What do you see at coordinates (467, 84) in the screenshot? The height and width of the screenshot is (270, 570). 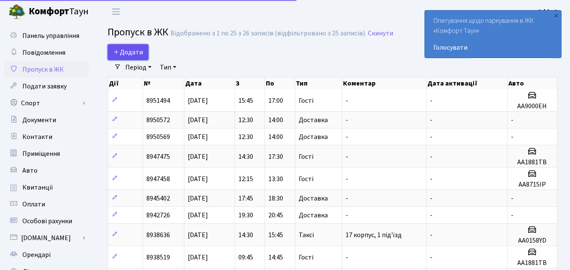 I see `th: Дата активації` at bounding box center [467, 84].